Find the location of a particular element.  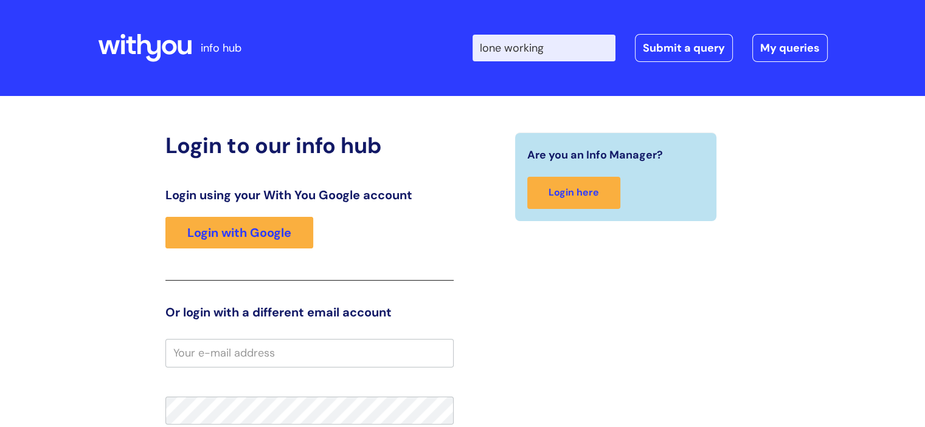

h3: Login using your With You Google account is located at coordinates (309, 195).